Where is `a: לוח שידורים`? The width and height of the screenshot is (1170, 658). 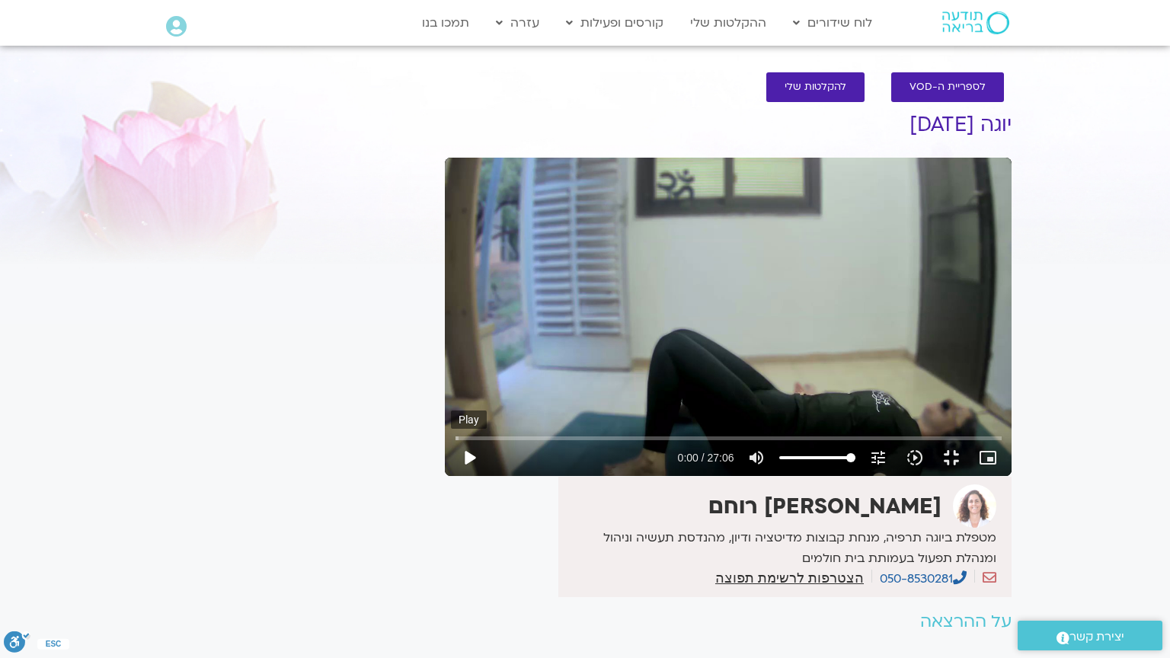
a: לוח שידורים is located at coordinates (833, 23).